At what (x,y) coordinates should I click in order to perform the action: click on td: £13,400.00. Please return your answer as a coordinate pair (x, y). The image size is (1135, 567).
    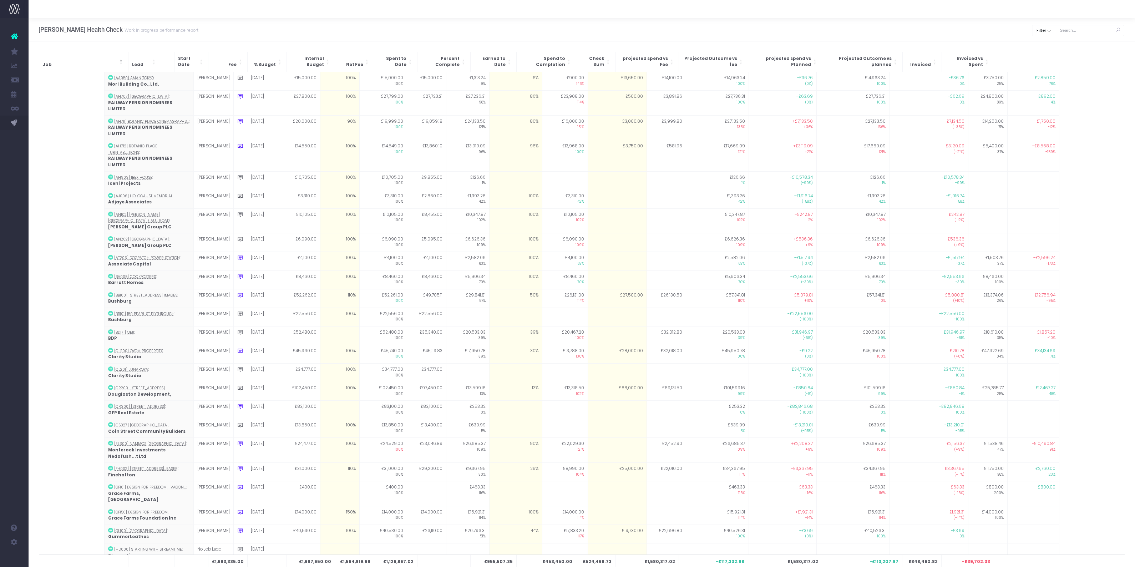
    Looking at the image, I should click on (427, 428).